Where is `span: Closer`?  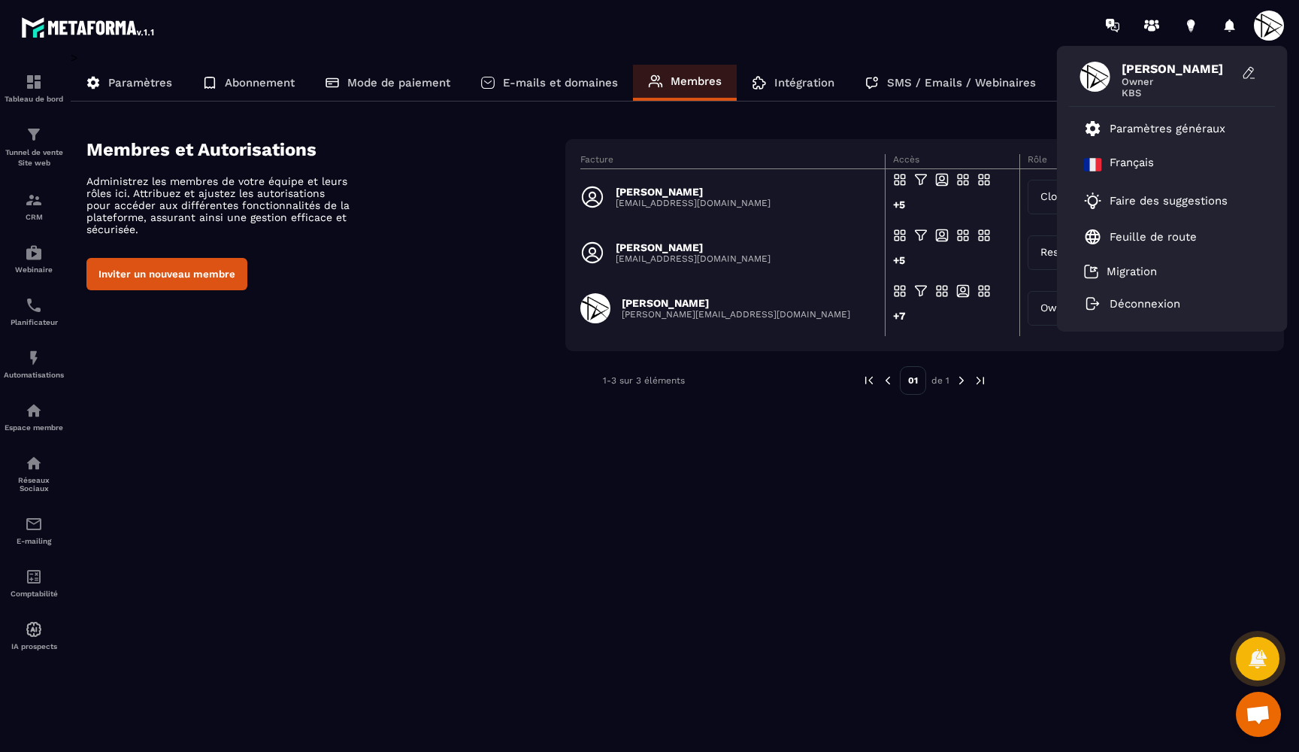 span: Closer is located at coordinates (1057, 197).